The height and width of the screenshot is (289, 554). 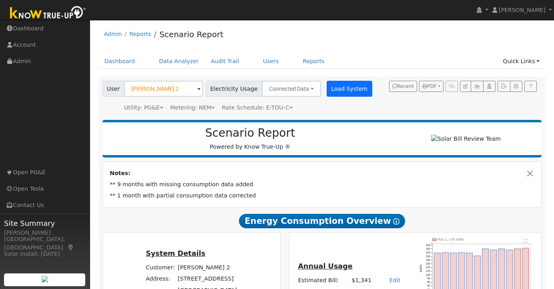 I want to click on text: 160, so click(x=428, y=264).